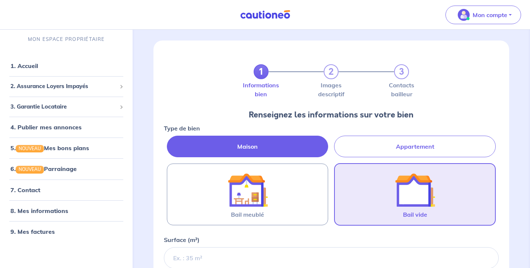 This screenshot has height=268, width=530. Describe the element at coordinates (182, 128) in the screenshot. I see `p: Type de bien` at that location.